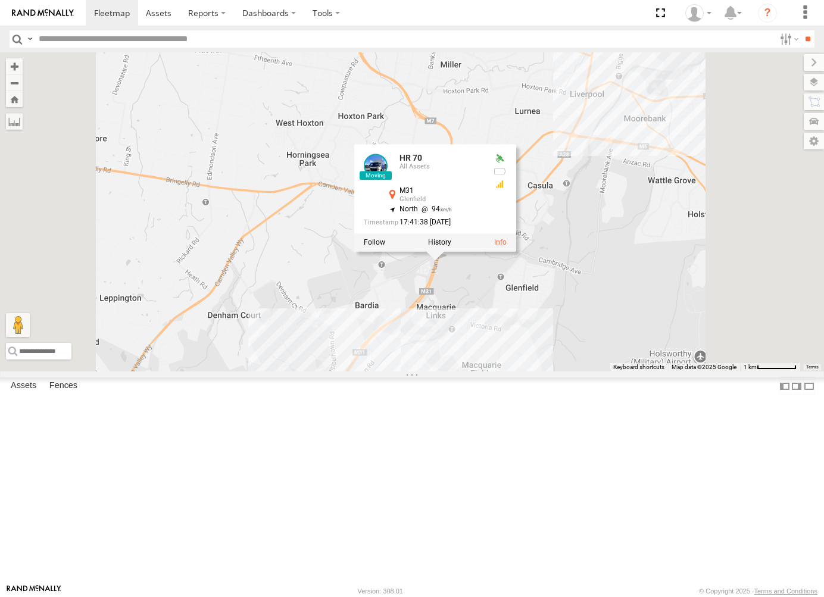  Describe the element at coordinates (500, 171) in the screenshot. I see `div: No battery health information received from this device.` at that location.